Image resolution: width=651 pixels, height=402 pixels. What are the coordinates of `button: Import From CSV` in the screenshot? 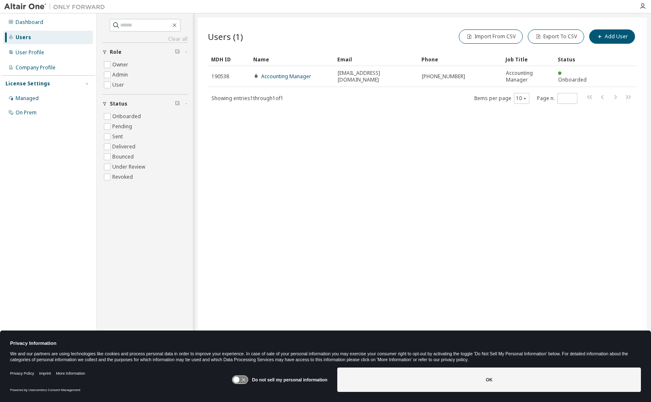 It's located at (491, 37).